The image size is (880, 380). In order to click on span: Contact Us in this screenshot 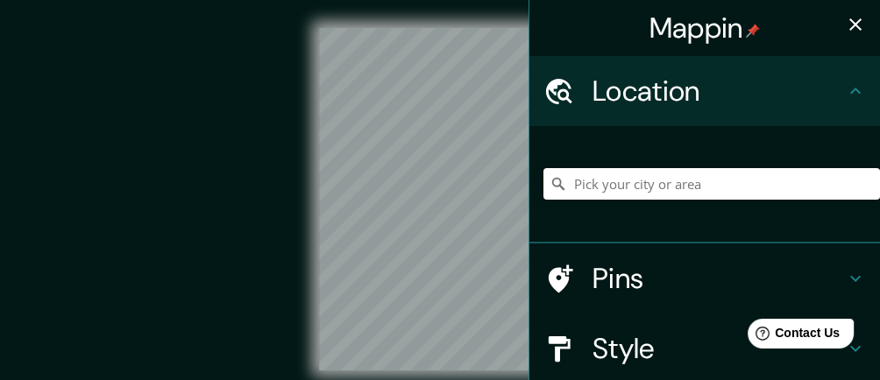, I will do `click(83, 21)`.